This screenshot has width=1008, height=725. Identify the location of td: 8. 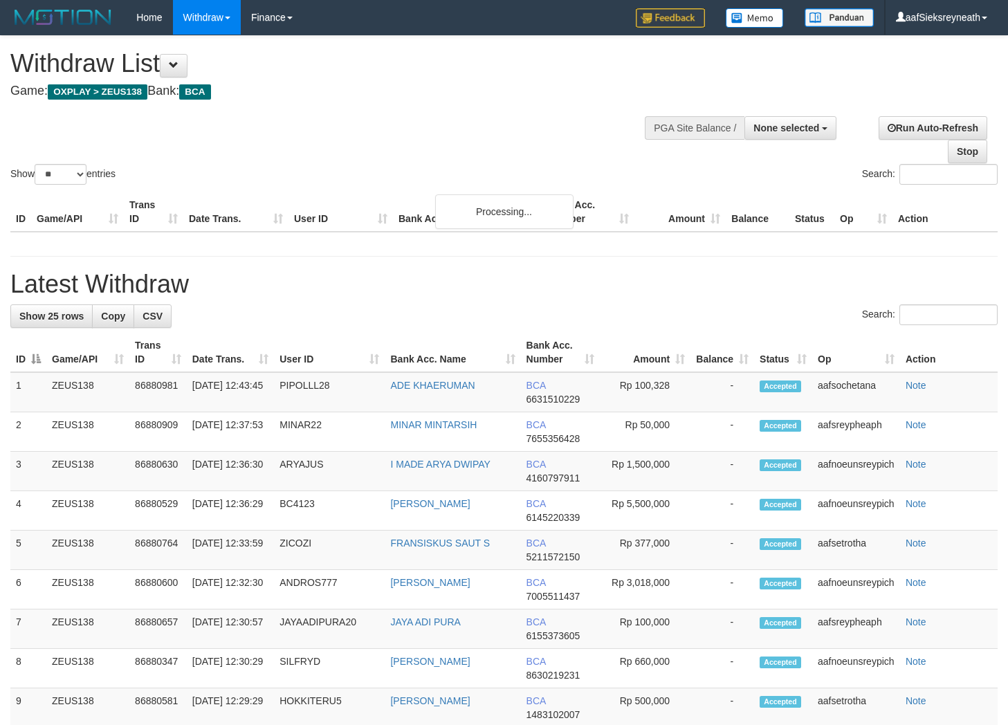
(28, 668).